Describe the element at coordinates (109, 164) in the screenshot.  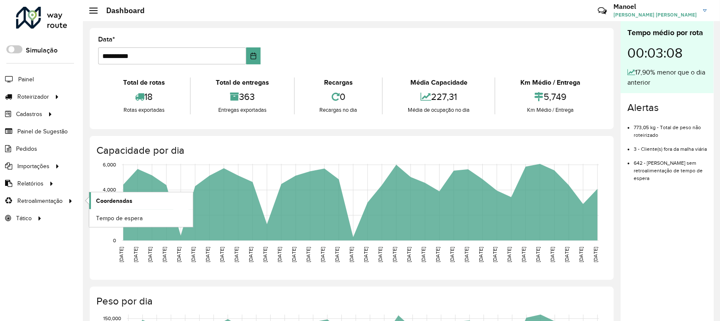
I see `text: 6,000` at that location.